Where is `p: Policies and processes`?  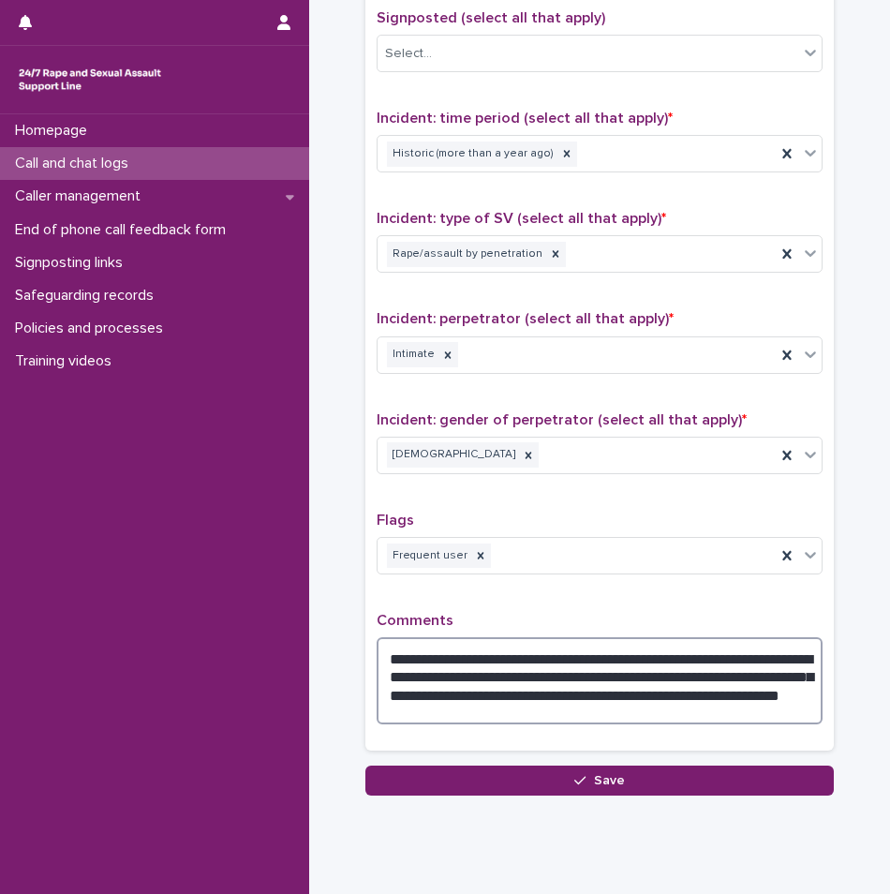
p: Policies and processes is located at coordinates (93, 328).